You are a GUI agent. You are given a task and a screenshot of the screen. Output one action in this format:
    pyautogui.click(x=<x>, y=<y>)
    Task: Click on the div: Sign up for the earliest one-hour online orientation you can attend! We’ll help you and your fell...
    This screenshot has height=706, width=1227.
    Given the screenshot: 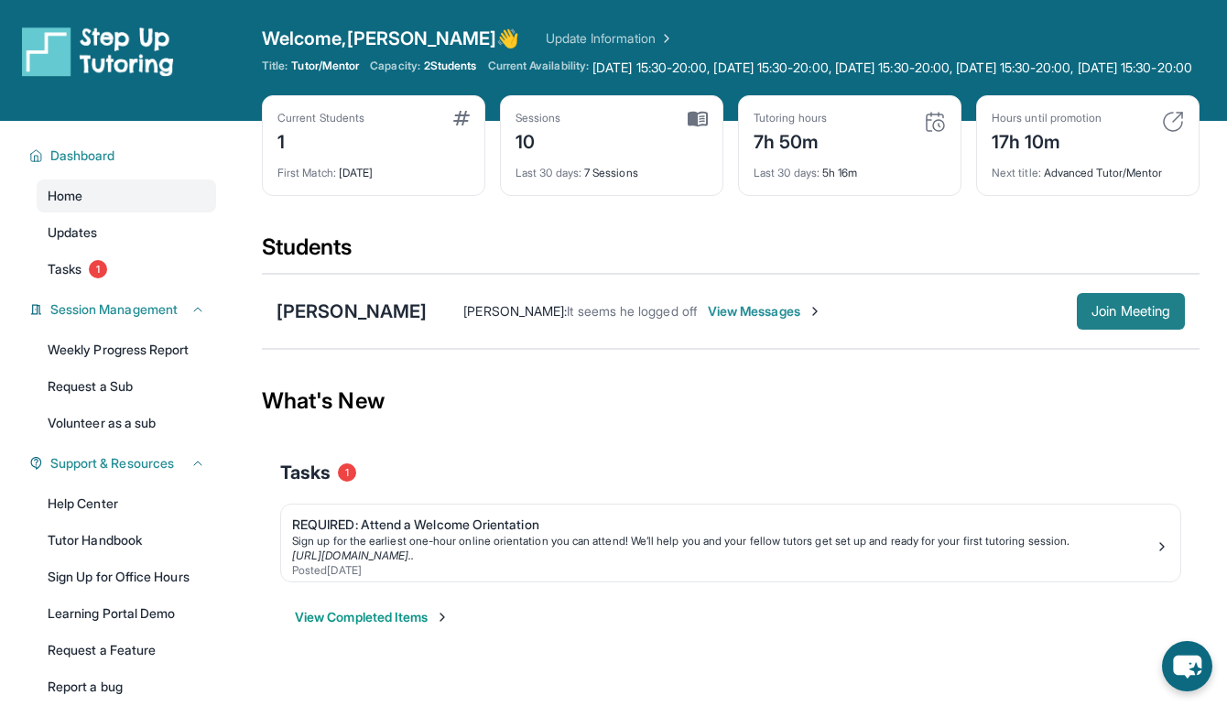 What is the action you would take?
    pyautogui.click(x=723, y=541)
    